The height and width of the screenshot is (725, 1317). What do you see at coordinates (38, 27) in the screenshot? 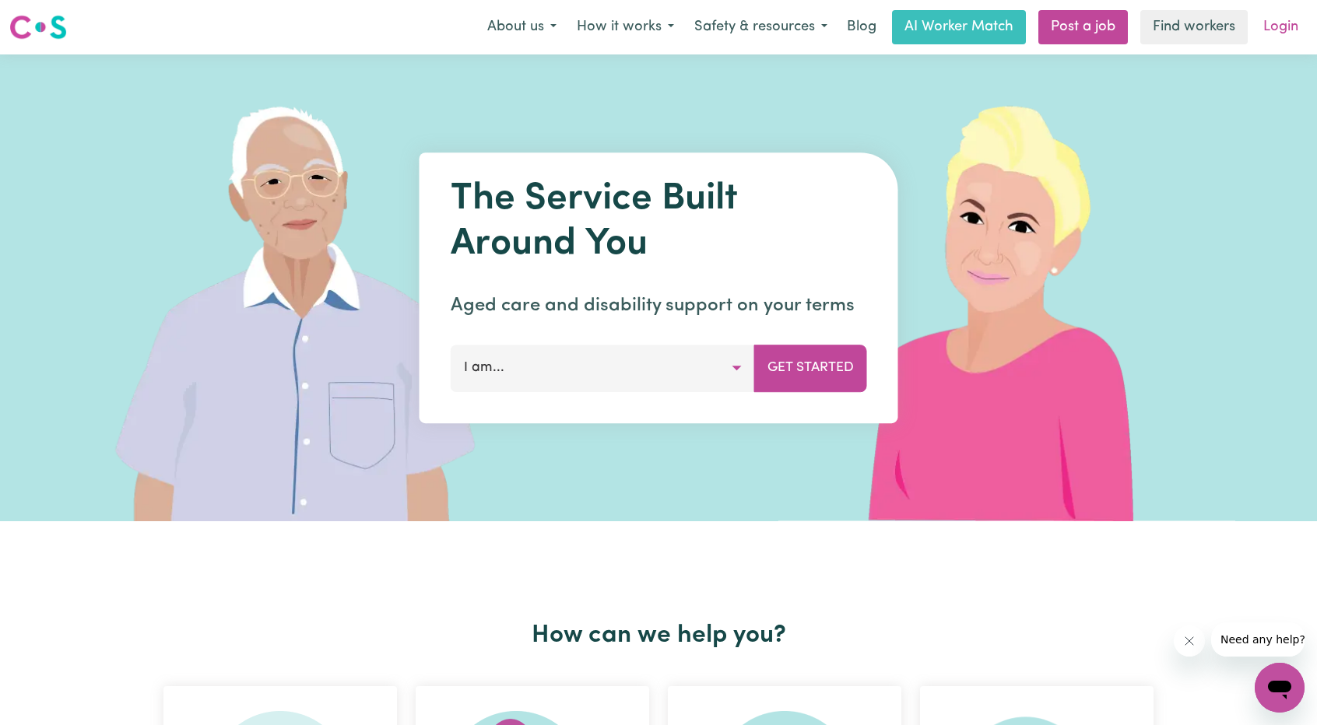
I see `a: Careseekers logo` at bounding box center [38, 27].